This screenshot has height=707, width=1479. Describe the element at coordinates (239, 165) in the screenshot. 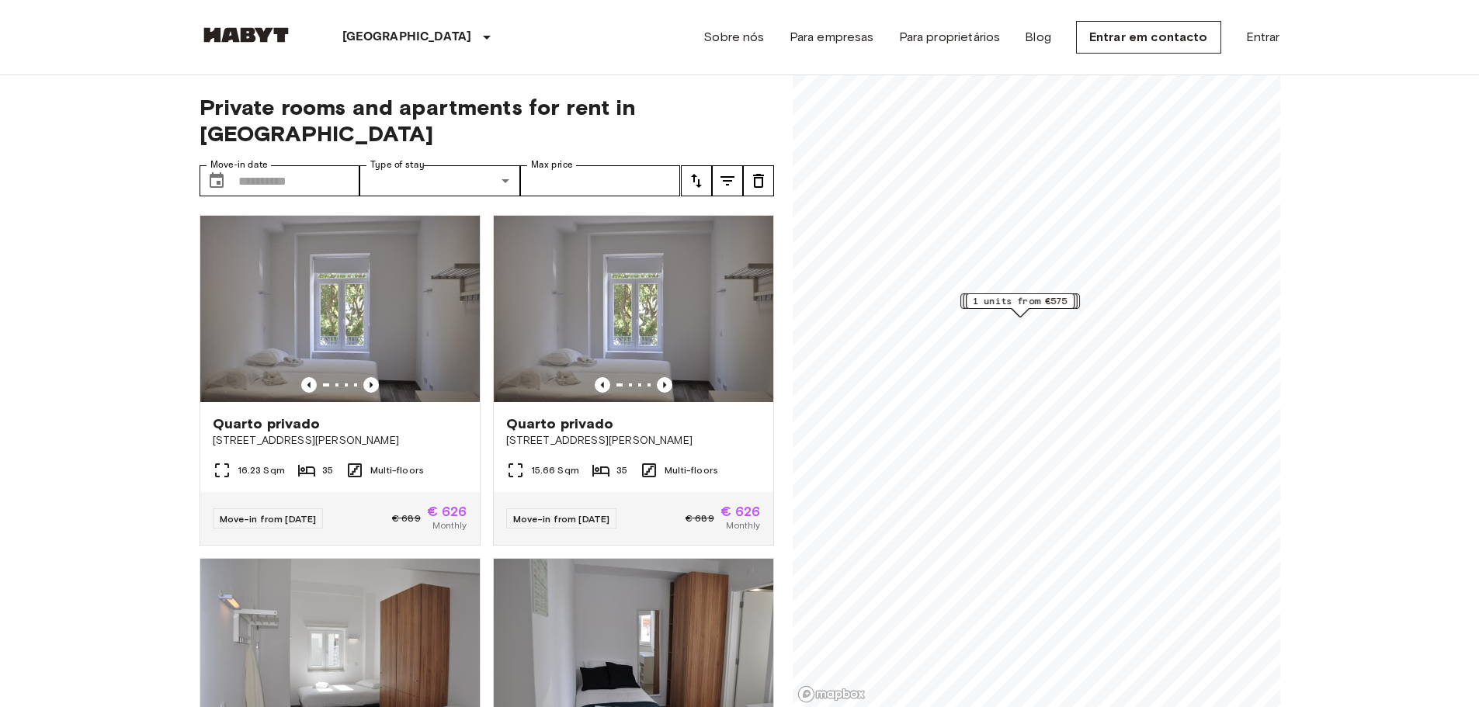

I see `label: Move-in date` at that location.